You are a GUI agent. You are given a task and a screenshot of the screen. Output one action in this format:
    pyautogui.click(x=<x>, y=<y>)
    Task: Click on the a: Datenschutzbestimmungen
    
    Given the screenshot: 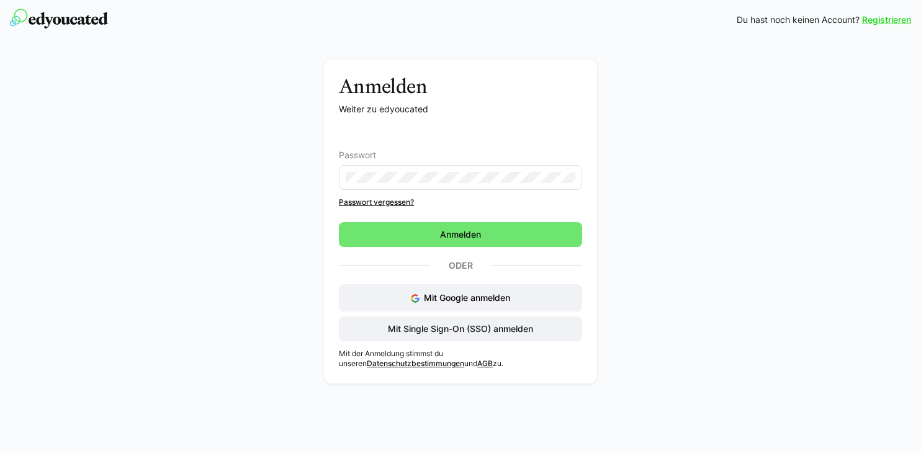 What is the action you would take?
    pyautogui.click(x=415, y=363)
    